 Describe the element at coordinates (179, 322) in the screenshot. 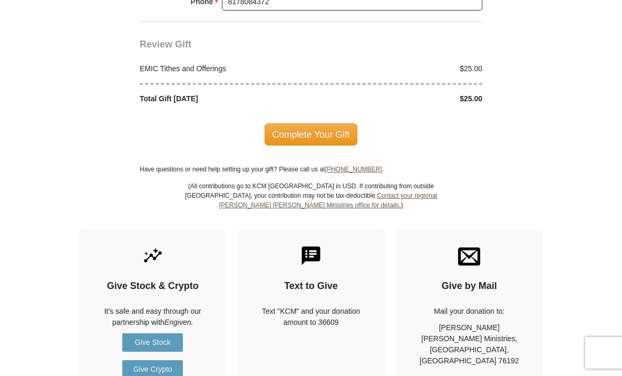

I see `i: Engiven.` at that location.